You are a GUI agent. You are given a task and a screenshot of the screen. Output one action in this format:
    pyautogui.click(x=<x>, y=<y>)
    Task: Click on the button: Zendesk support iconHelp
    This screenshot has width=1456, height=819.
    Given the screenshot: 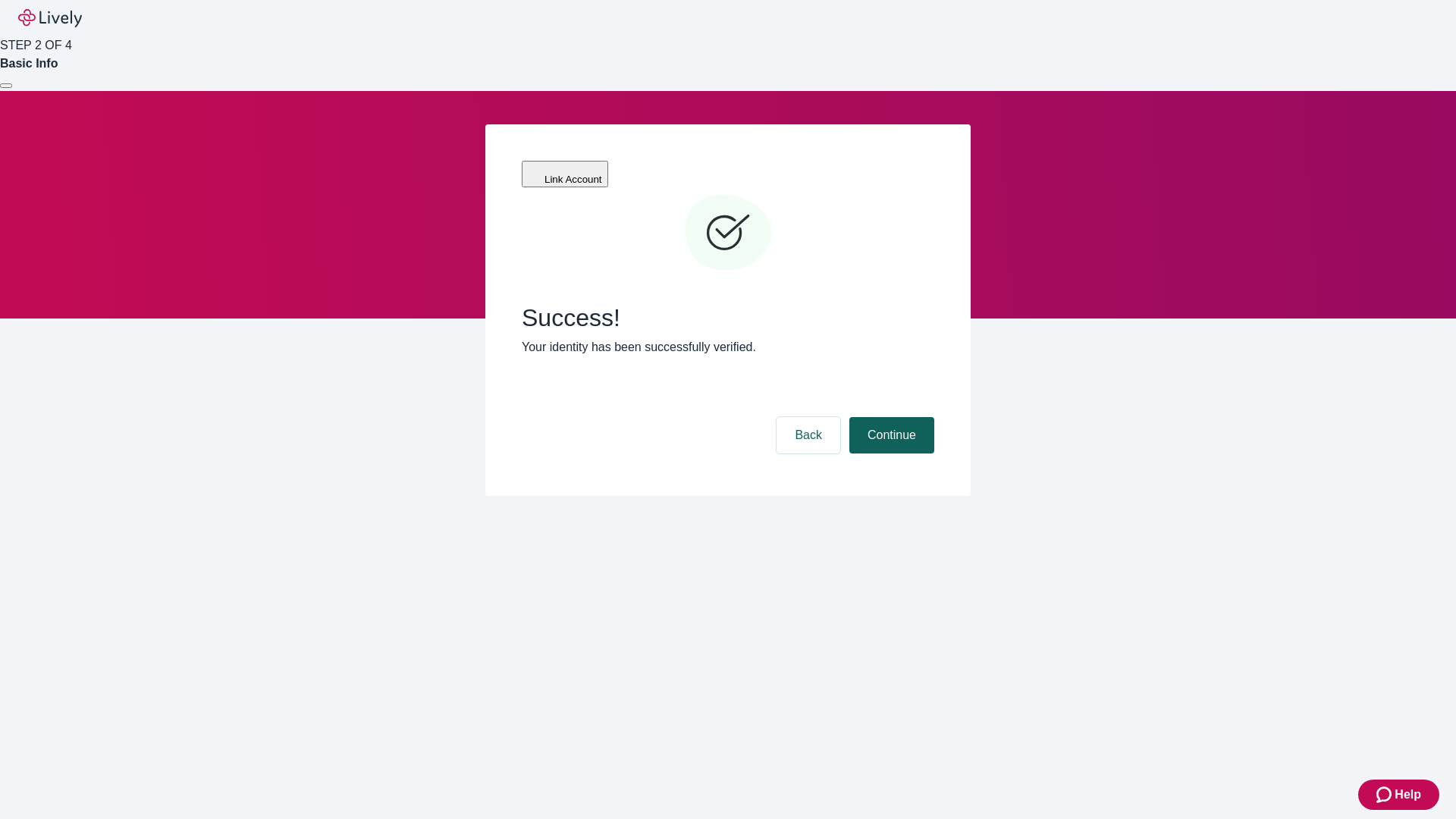 What is the action you would take?
    pyautogui.click(x=1398, y=795)
    